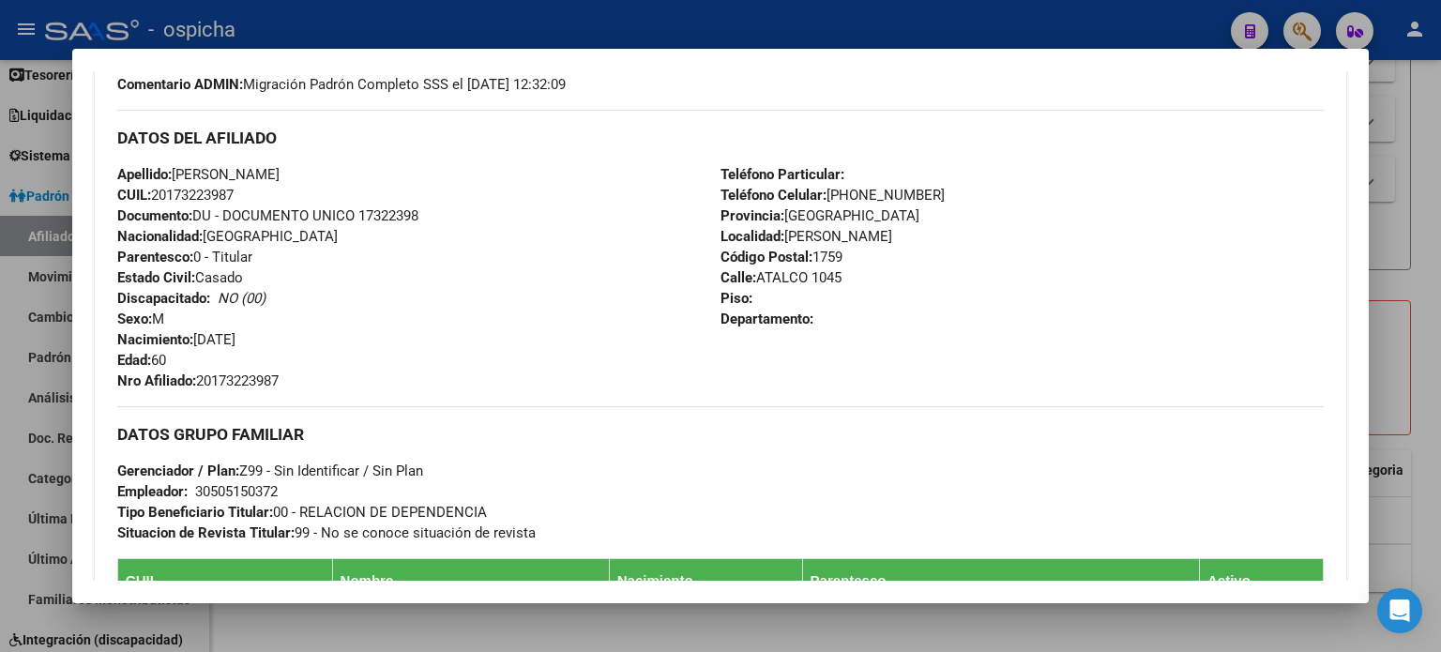 Image resolution: width=1441 pixels, height=652 pixels. What do you see at coordinates (706, 581) in the screenshot?
I see `th: Nacimiento` at bounding box center [706, 581].